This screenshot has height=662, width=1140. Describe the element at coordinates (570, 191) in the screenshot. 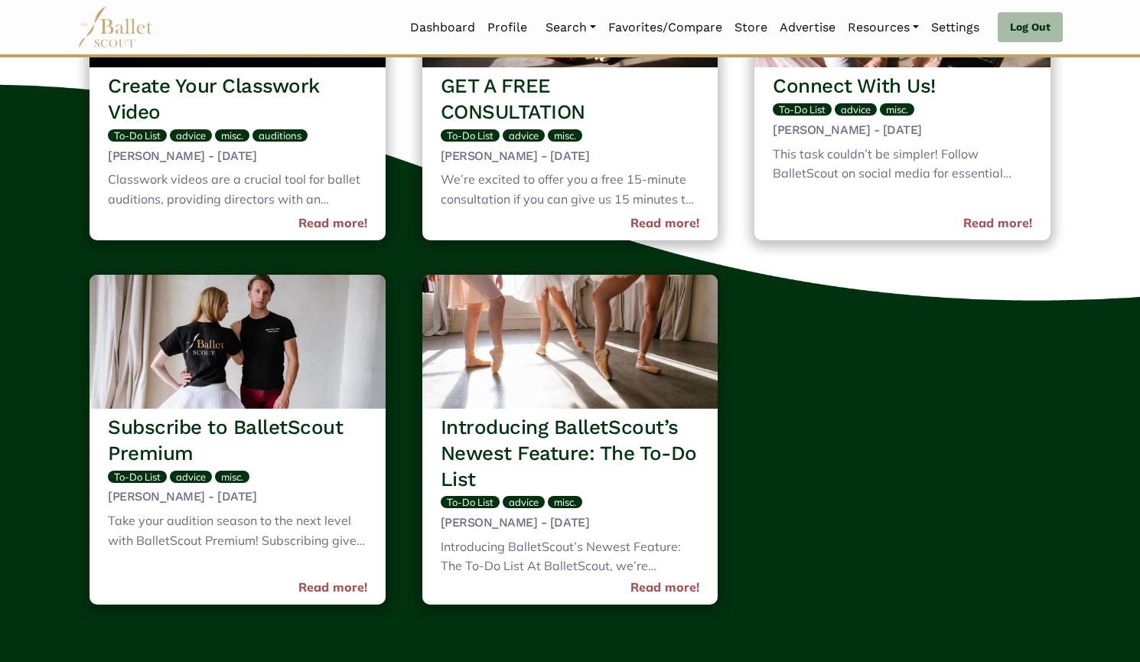

I see `div: We’re excited to offer you a free 15-minute consultation if you can give us 15 minutes to discuss...` at that location.